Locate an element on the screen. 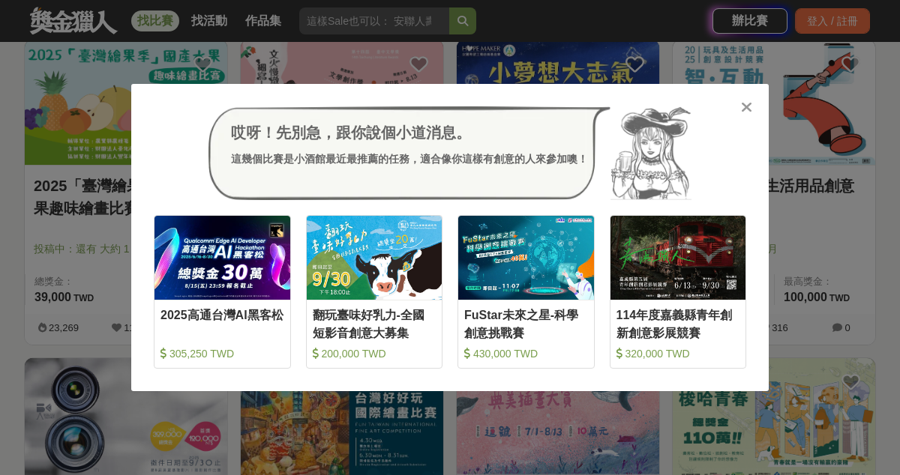 The image size is (900, 475). div: 320,000 TWD is located at coordinates (678, 354).